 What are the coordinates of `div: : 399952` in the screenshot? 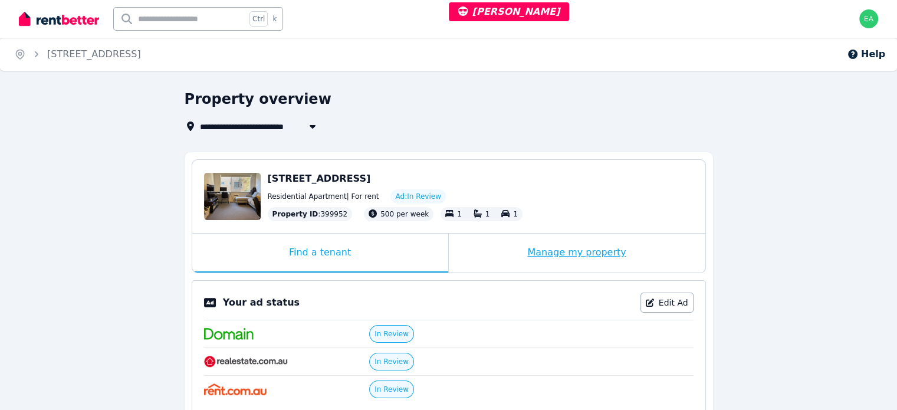 It's located at (310, 214).